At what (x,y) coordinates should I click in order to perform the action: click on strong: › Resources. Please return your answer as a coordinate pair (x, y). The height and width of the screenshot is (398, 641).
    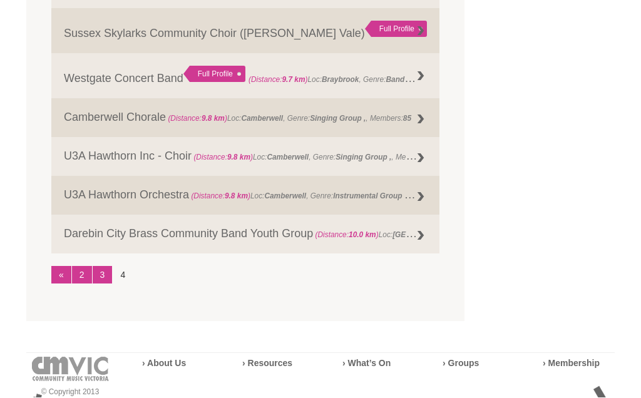
    Looking at the image, I should click on (267, 364).